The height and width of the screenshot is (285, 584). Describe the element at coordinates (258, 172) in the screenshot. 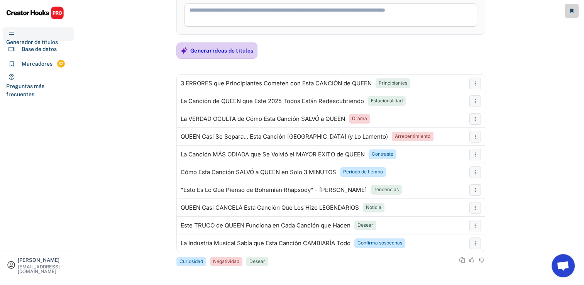

I see `div: Cómo Esta Canción SALVÓ a QUEEN en Solo 3 MINUTOS` at that location.